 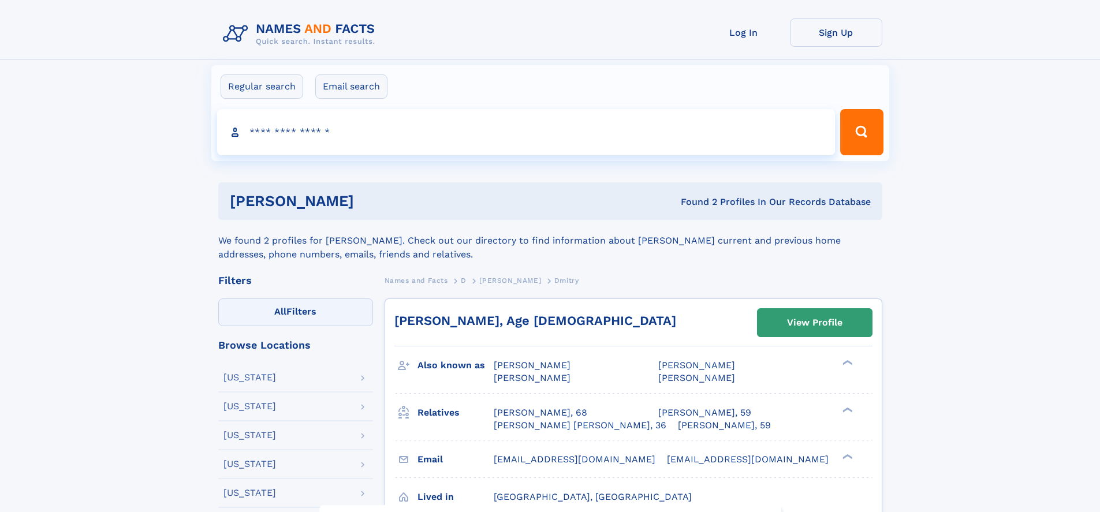 What do you see at coordinates (464, 280) in the screenshot?
I see `a: D` at bounding box center [464, 280].